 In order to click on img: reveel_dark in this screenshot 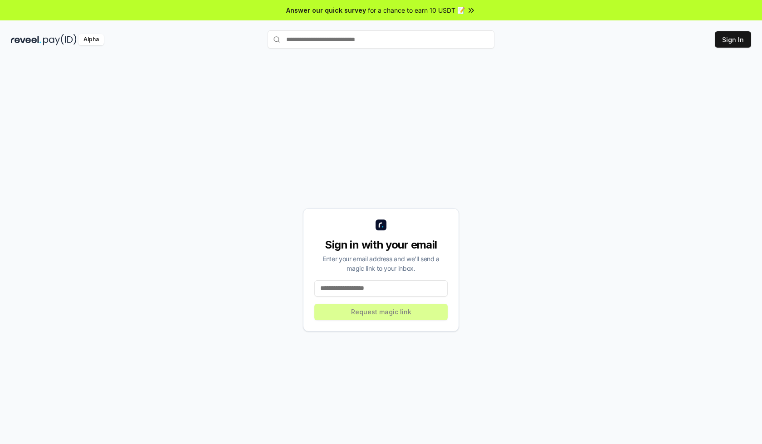, I will do `click(26, 39)`.